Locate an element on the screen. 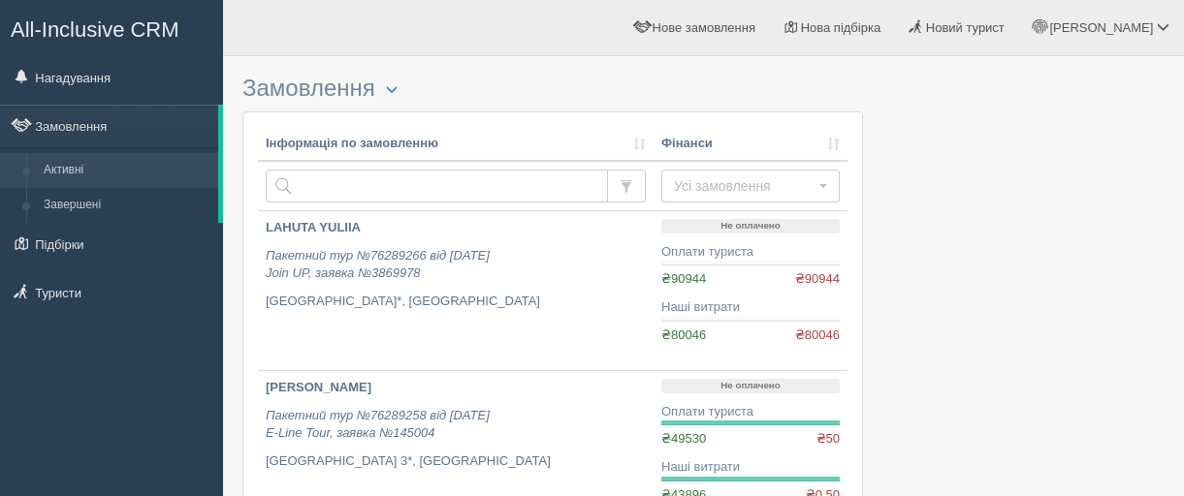  span: Усі замовлення is located at coordinates (743, 186).